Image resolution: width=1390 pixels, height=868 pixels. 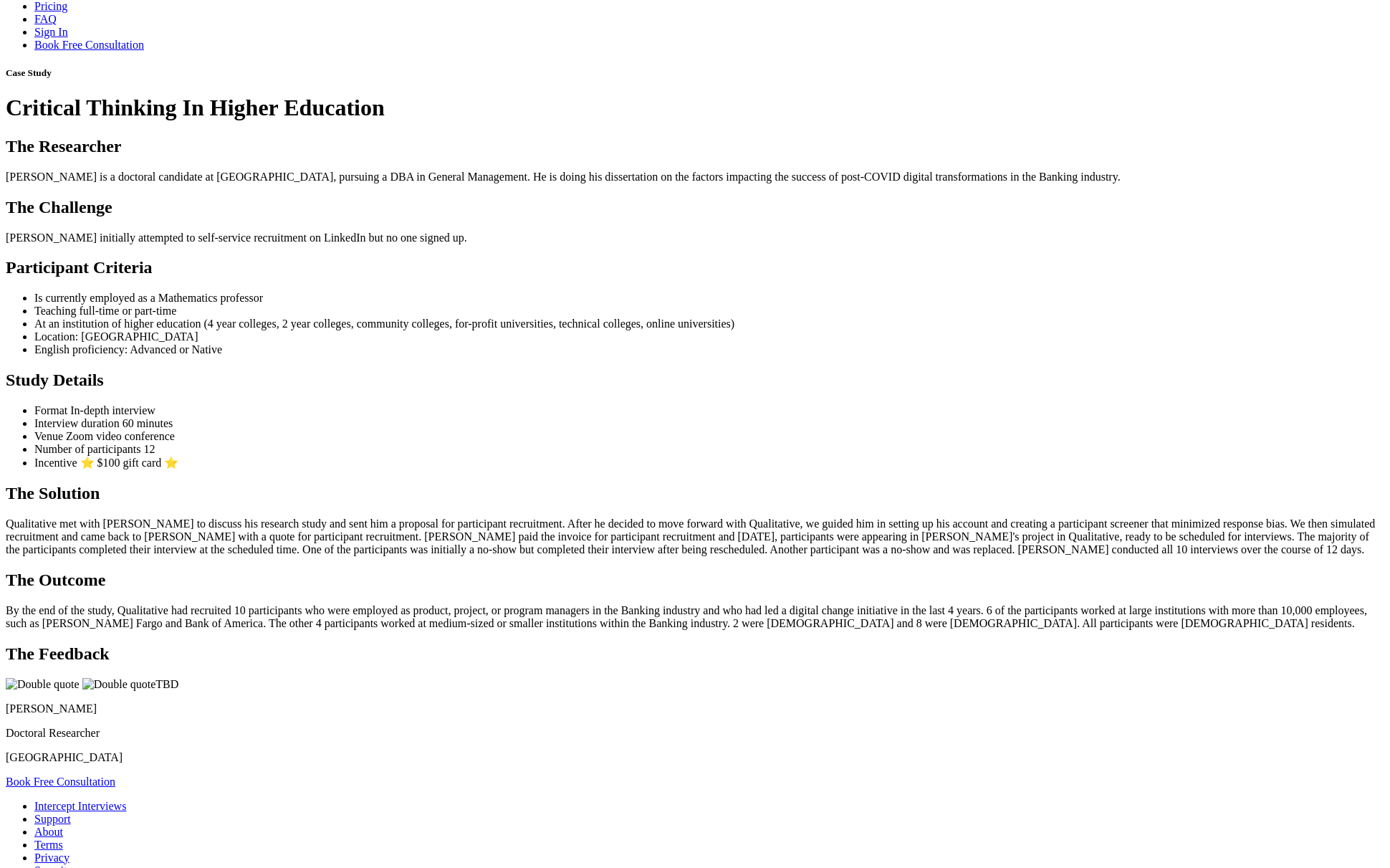 What do you see at coordinates (710, 323) in the screenshot?
I see `li: At an institution of higher education (4 year colleges, 2 year colleges, community colleges, for-...` at bounding box center [710, 323].